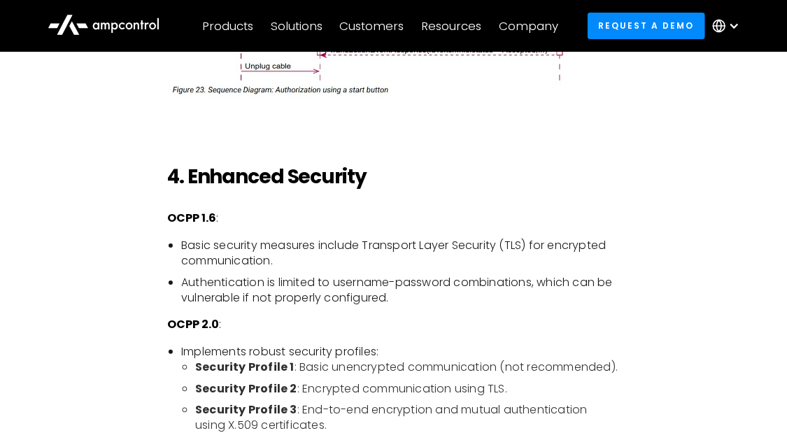  What do you see at coordinates (407, 389) in the screenshot?
I see `li: : Encrypted communication using TLS.` at bounding box center [407, 389].